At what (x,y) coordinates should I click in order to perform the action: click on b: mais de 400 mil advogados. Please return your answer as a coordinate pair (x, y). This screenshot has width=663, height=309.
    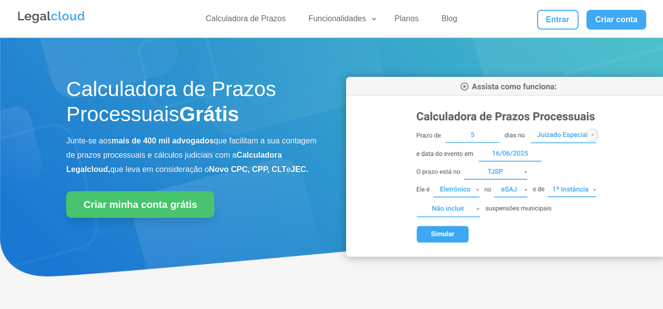
    Looking at the image, I should click on (162, 141).